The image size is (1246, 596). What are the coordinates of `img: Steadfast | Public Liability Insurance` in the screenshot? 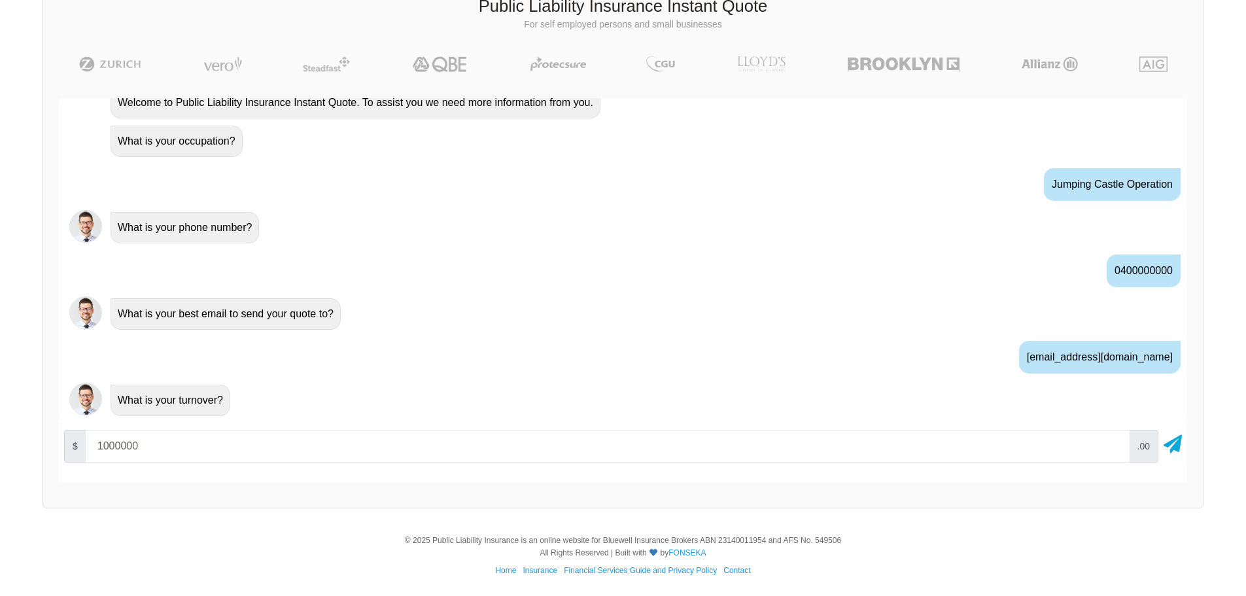 It's located at (326, 64).